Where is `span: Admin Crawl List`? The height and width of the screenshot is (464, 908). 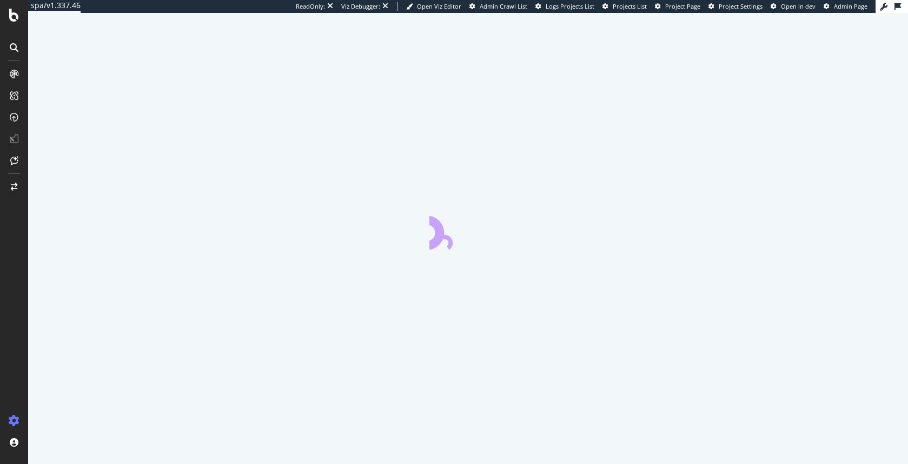
span: Admin Crawl List is located at coordinates (503, 6).